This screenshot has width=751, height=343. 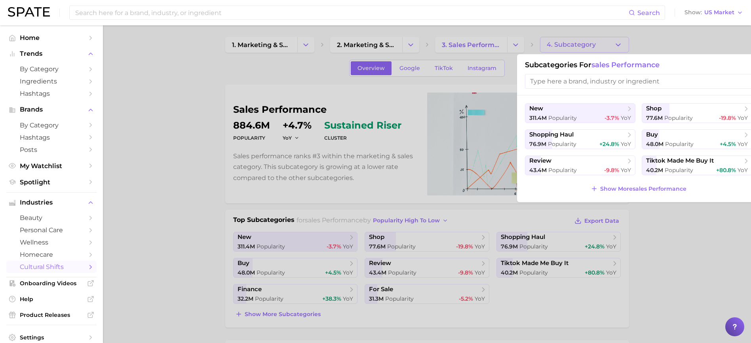 What do you see at coordinates (552, 135) in the screenshot?
I see `span: shopping haul` at bounding box center [552, 135].